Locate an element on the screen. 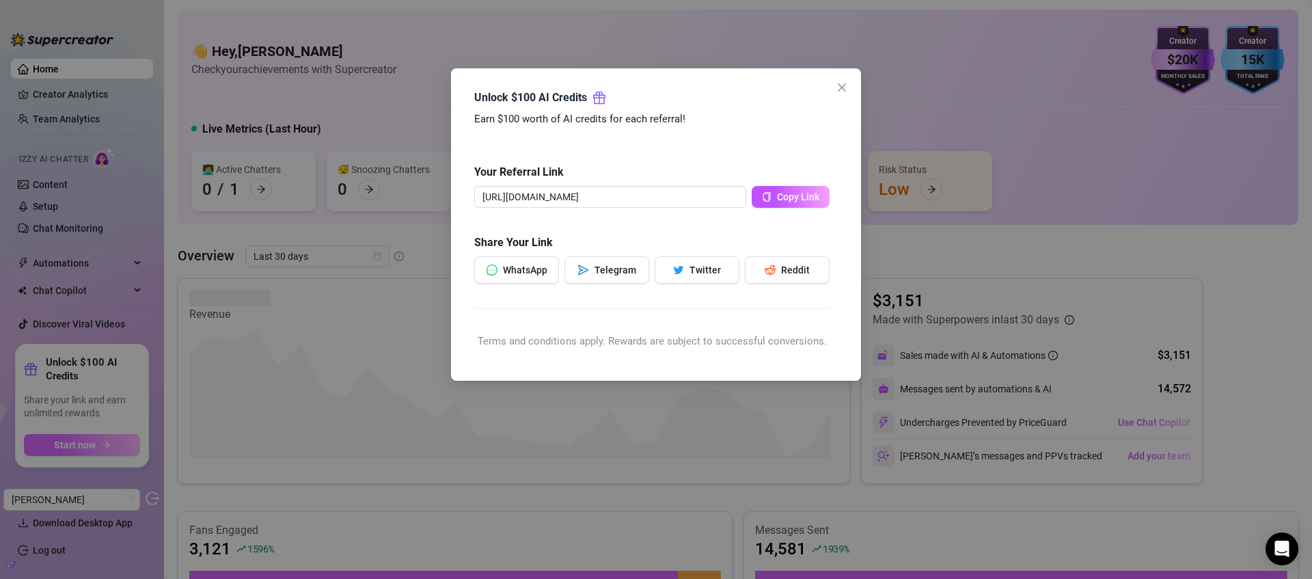 This screenshot has width=1312, height=579. span: Copy Link is located at coordinates (798, 197).